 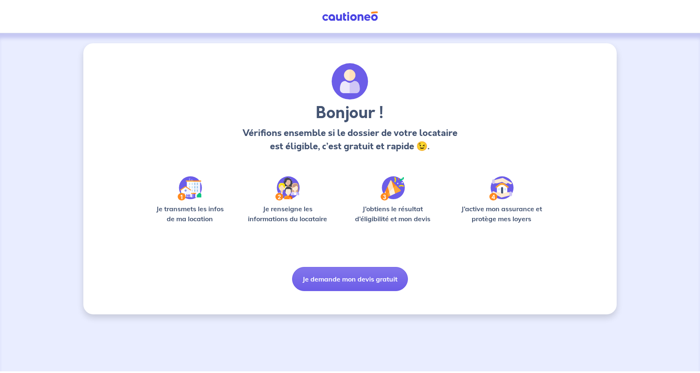 I want to click on img: /static/90a569abe86eec82015bcaae536bd8e6/Step-1.svg, so click(x=189, y=189).